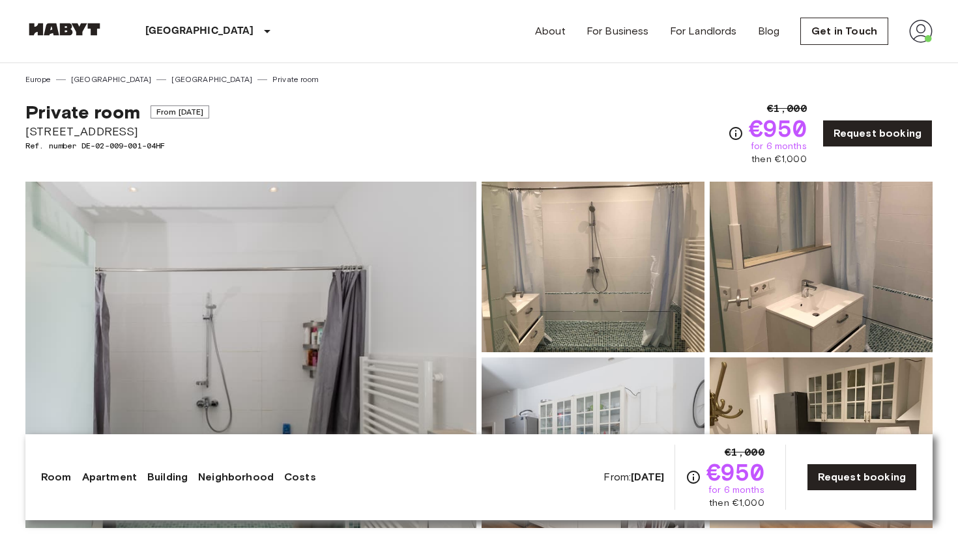 The width and height of the screenshot is (958, 541). Describe the element at coordinates (703, 31) in the screenshot. I see `a: For Landlords` at that location.